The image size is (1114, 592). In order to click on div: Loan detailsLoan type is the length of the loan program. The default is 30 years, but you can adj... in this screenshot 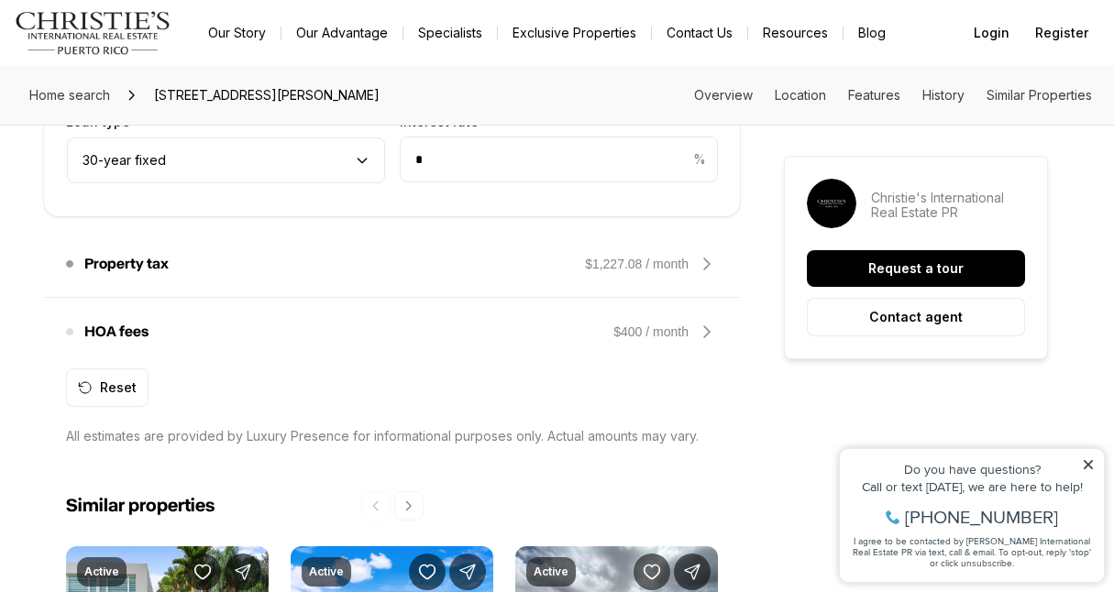, I will do `click(391, 152)`.